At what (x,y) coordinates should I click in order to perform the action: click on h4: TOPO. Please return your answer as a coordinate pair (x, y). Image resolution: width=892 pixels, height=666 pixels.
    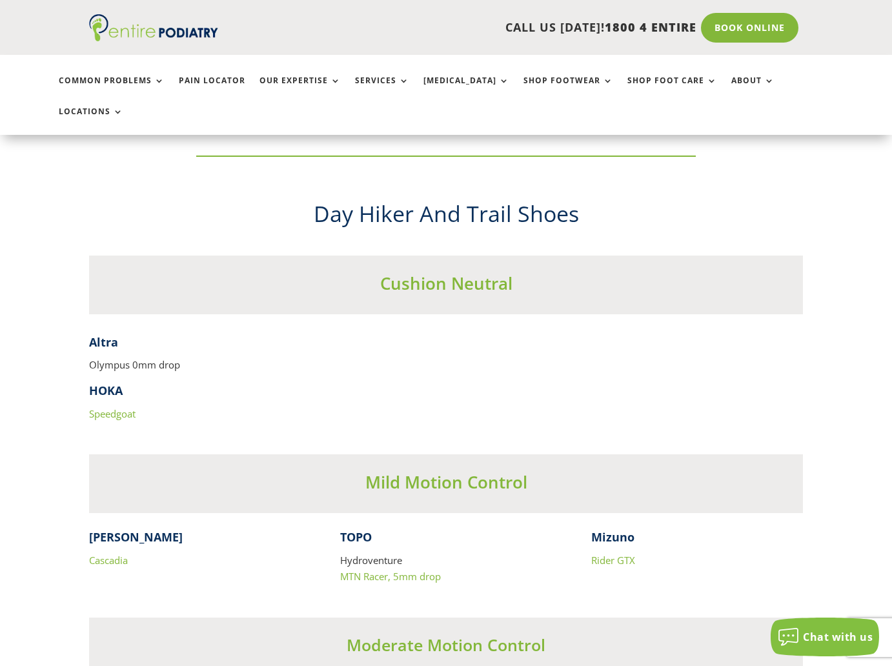
    Looking at the image, I should click on (446, 540).